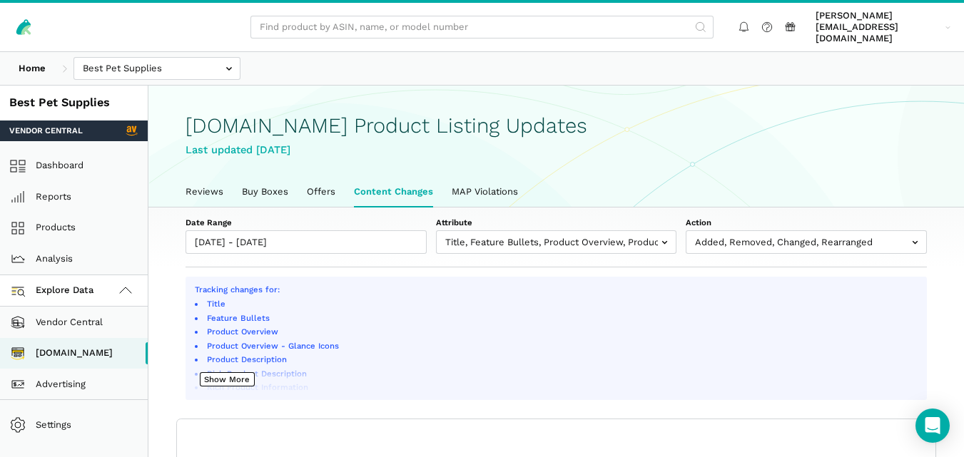 The width and height of the screenshot is (964, 457). What do you see at coordinates (484, 192) in the screenshot?
I see `a: MAP Violations` at bounding box center [484, 192].